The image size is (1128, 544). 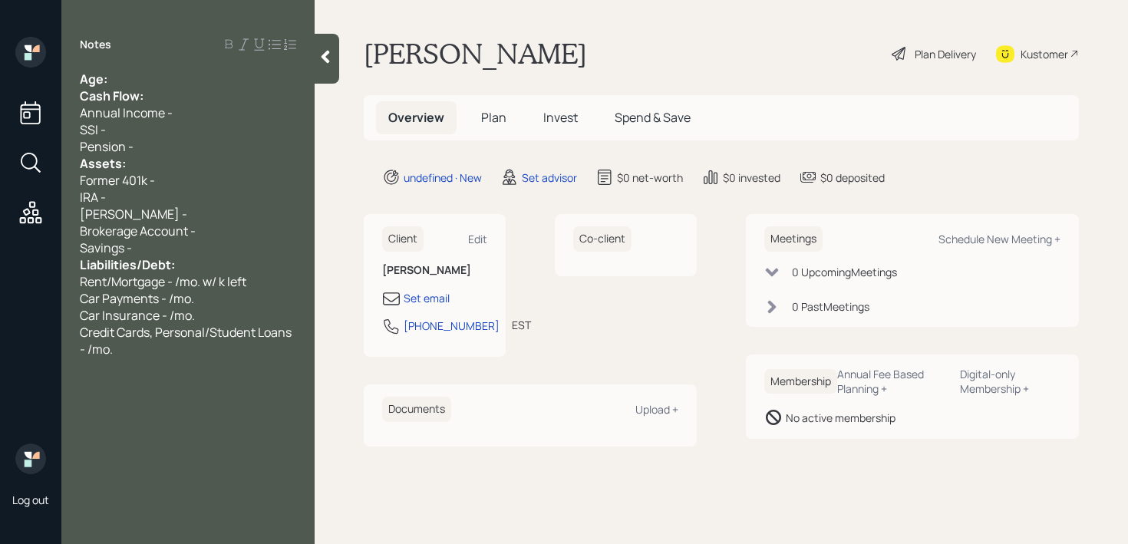 I want to click on div: Kustomer, so click(x=1044, y=54).